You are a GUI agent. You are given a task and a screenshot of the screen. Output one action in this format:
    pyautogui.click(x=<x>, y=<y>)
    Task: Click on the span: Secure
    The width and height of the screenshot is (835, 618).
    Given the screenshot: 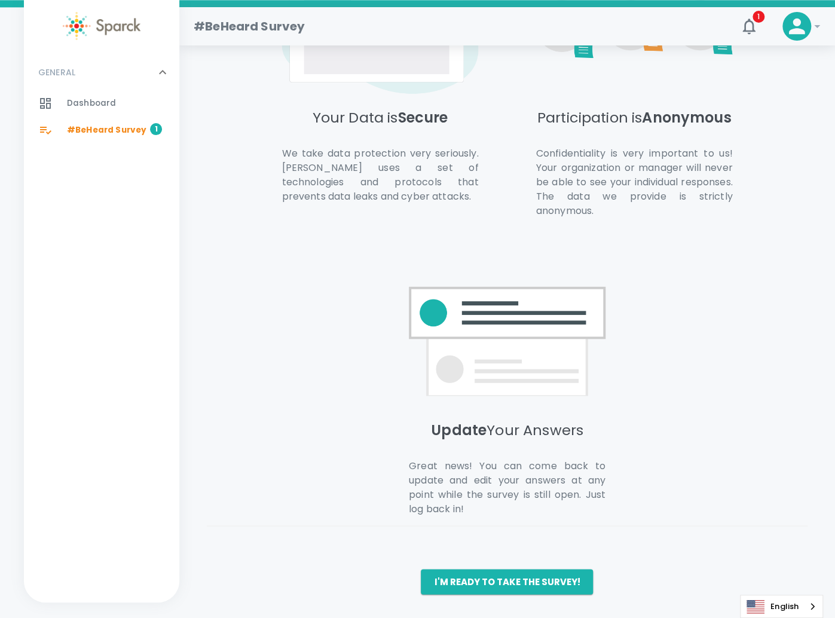 What is the action you would take?
    pyautogui.click(x=423, y=117)
    